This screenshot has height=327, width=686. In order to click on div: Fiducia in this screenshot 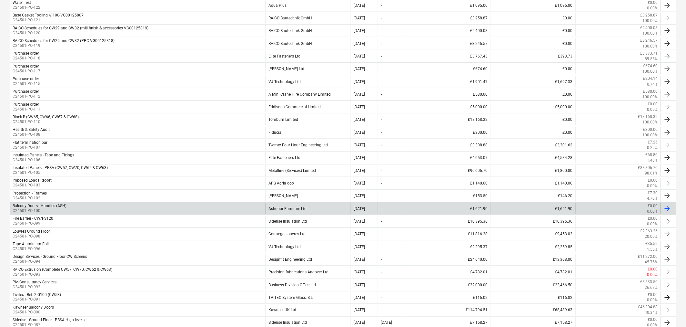, I will do `click(308, 132)`.